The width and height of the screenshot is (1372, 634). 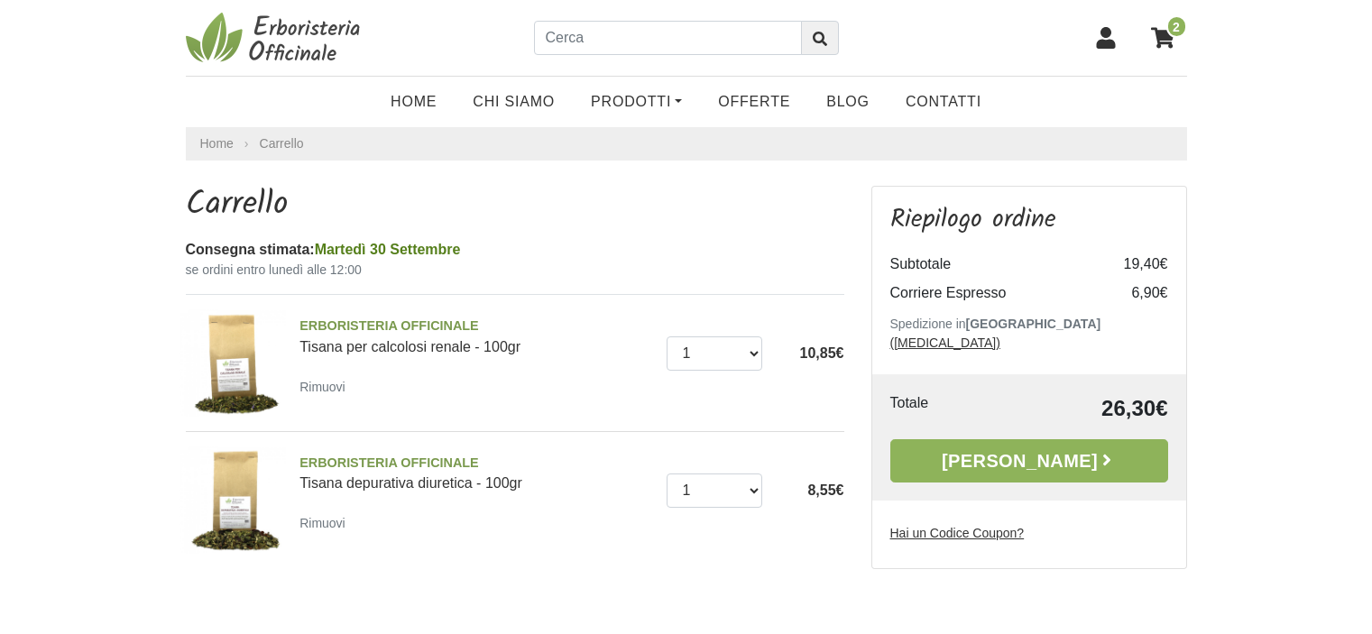 I want to click on img: Tisana per calcolosi renale - 100gr, so click(x=233, y=363).